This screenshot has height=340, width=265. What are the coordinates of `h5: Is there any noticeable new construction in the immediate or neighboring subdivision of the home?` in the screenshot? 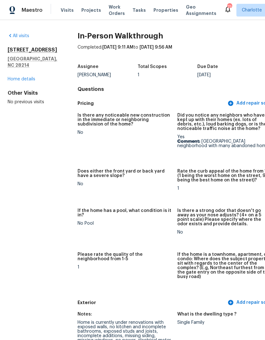 It's located at (125, 120).